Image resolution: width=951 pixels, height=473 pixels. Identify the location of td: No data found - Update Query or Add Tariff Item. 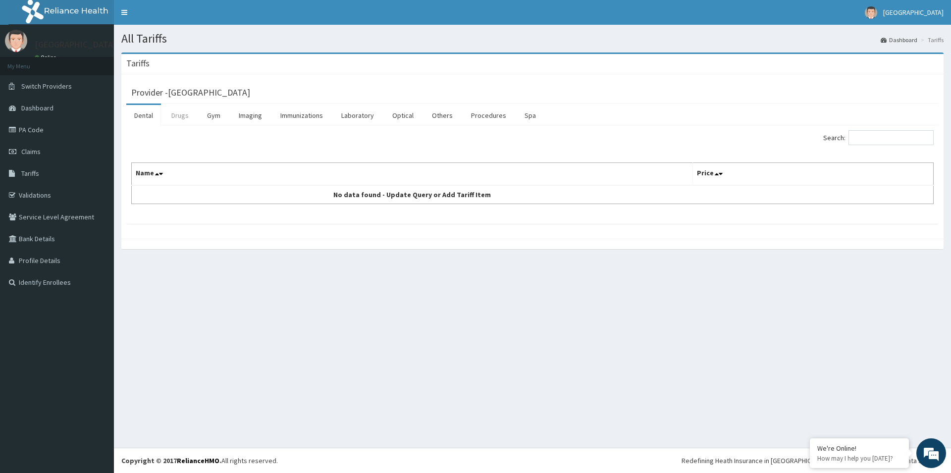
(412, 195).